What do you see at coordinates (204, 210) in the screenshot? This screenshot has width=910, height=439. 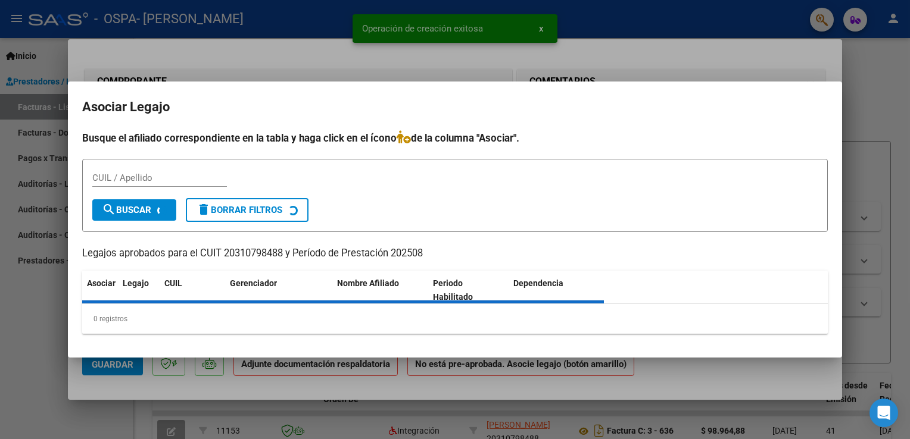 I see `mat-icon: delete` at bounding box center [204, 210].